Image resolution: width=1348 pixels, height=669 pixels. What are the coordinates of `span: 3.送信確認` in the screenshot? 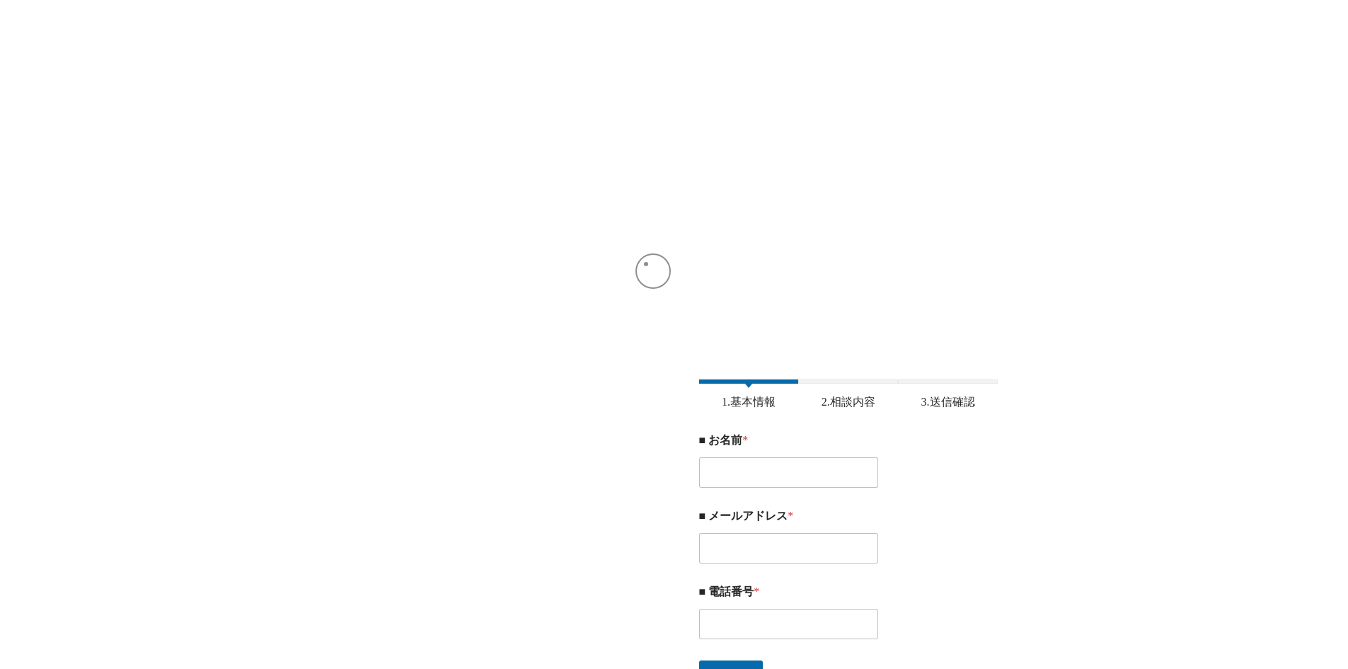 It's located at (948, 401).